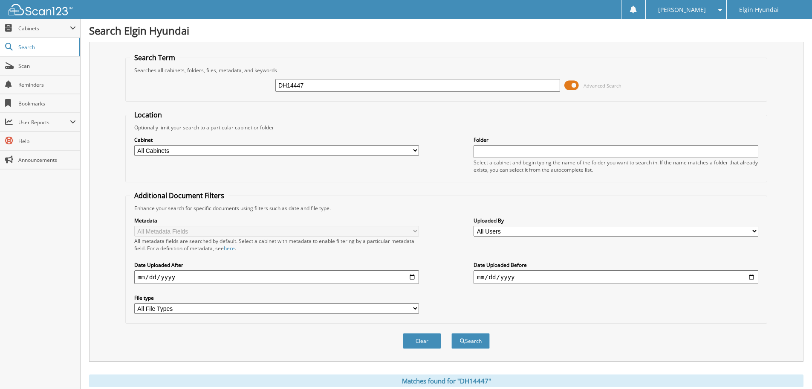 The width and height of the screenshot is (812, 389). Describe the element at coordinates (422, 340) in the screenshot. I see `button: Clear` at that location.